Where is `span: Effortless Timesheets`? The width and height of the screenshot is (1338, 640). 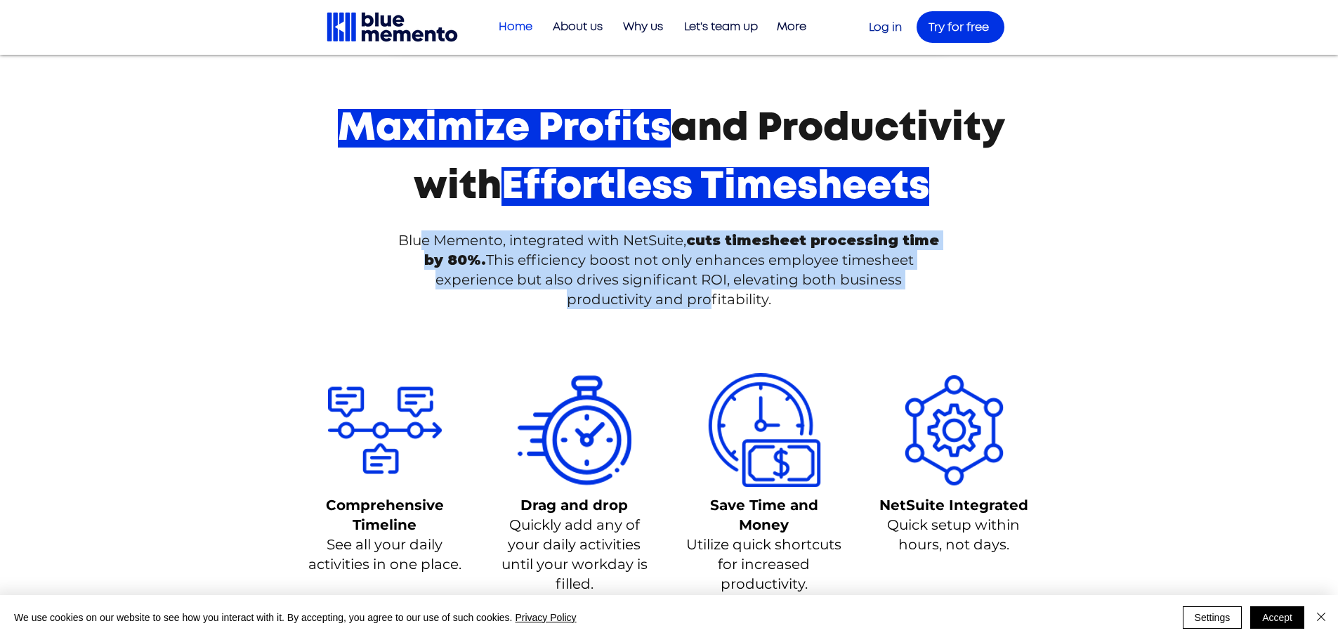
span: Effortless Timesheets is located at coordinates (715, 186).